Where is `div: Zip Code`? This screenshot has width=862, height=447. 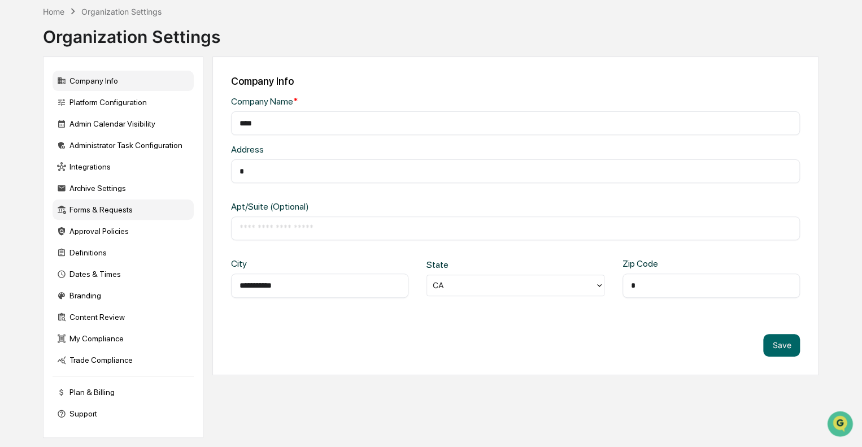 div: Zip Code is located at coordinates (663, 263).